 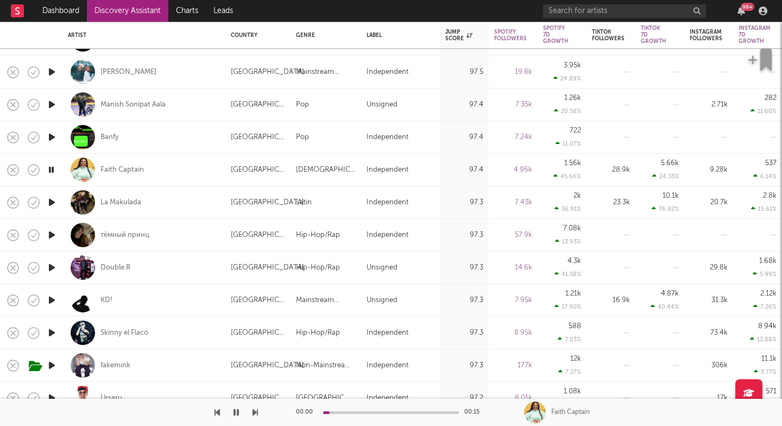 I want to click on div: Artist, so click(x=141, y=35).